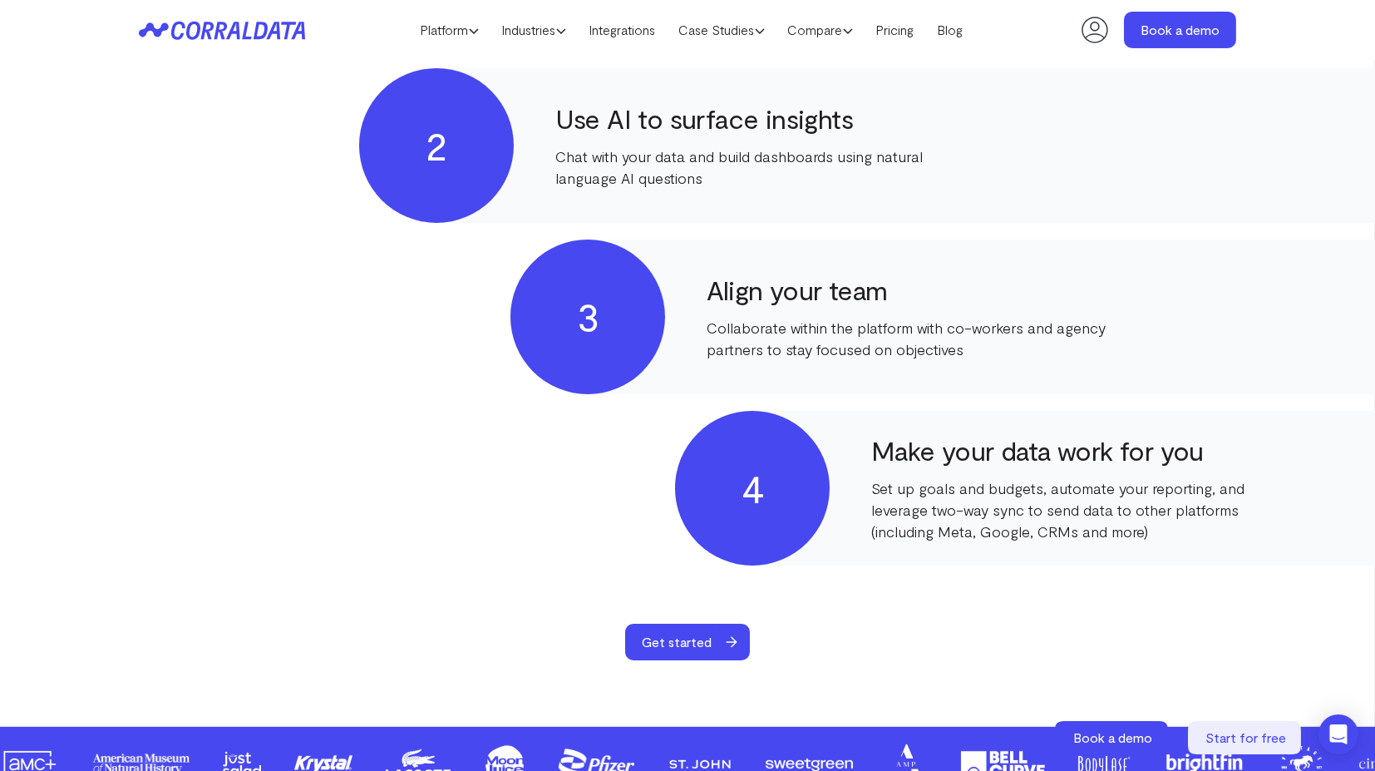 The width and height of the screenshot is (1375, 771). What do you see at coordinates (623, 30) in the screenshot?
I see `a: Integrations` at bounding box center [623, 30].